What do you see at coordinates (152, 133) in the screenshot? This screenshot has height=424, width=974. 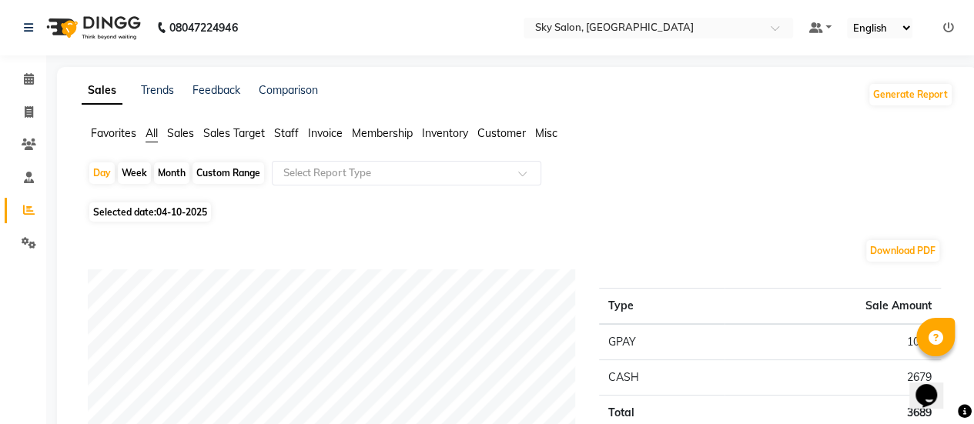 I see `span: All` at bounding box center [152, 133].